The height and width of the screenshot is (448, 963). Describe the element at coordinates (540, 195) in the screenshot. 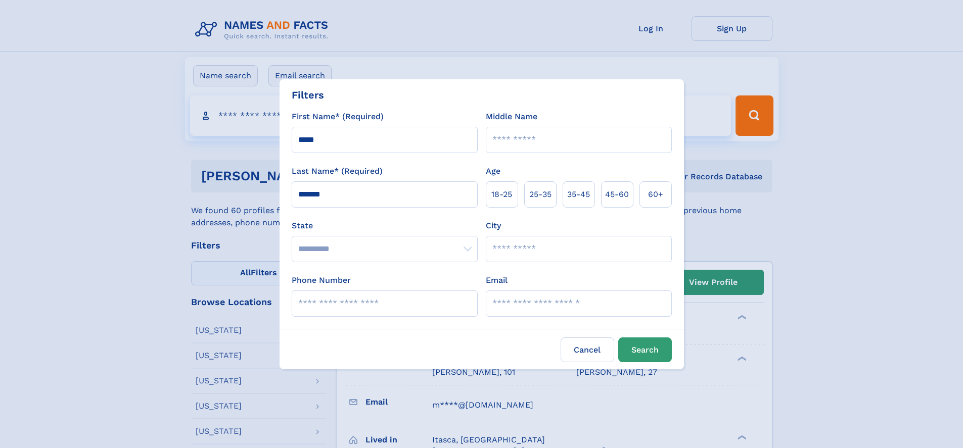

I see `span: 25‑35` at that location.